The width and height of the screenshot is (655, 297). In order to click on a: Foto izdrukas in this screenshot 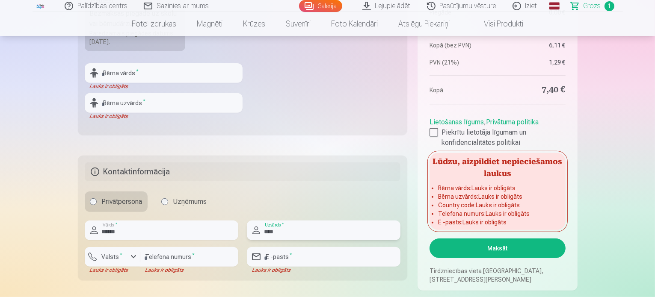, I will do `click(154, 24)`.